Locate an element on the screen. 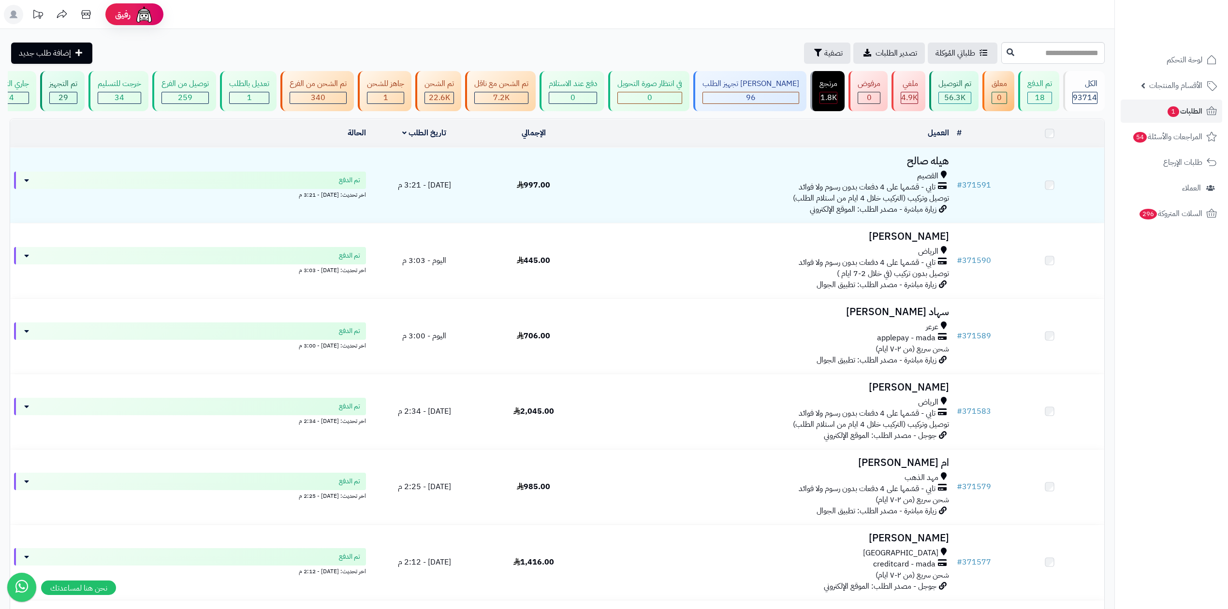 The image size is (1228, 609). h3: هيله صالح is located at coordinates (771, 161).